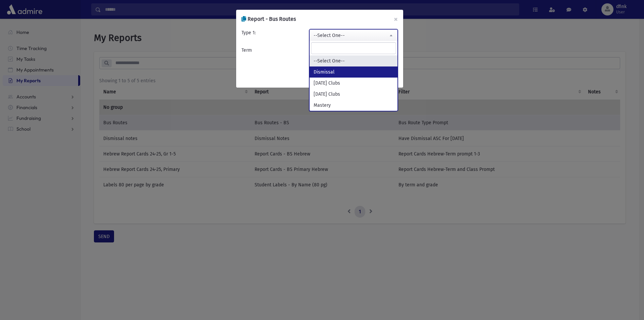  I want to click on li: Dismissal, so click(353, 72).